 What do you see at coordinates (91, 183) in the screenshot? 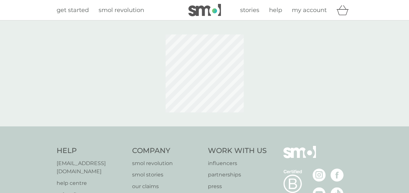
I see `p: help centre` at bounding box center [91, 183].